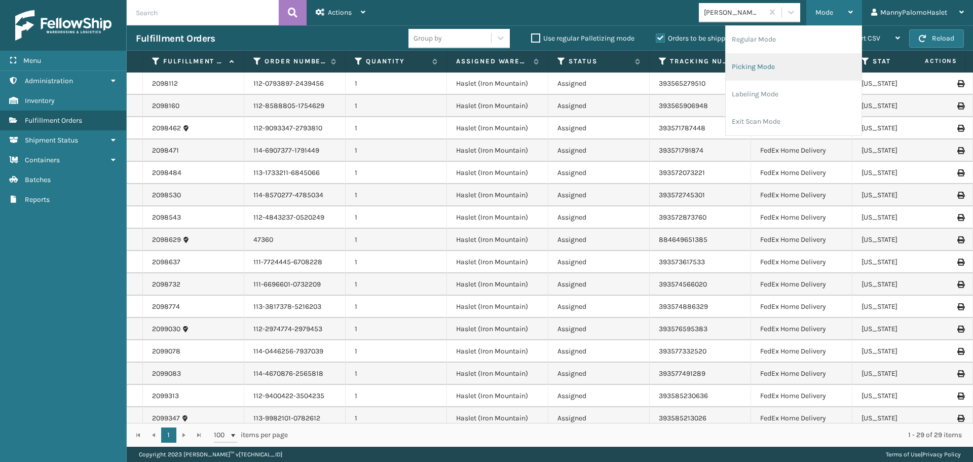 The image size is (973, 462). Describe the element at coordinates (166, 374) in the screenshot. I see `a: 2099083` at that location.